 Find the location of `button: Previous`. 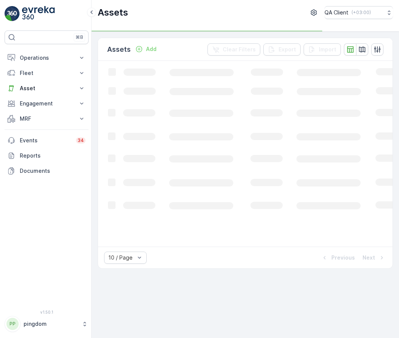

button: Previous is located at coordinates (338, 258).